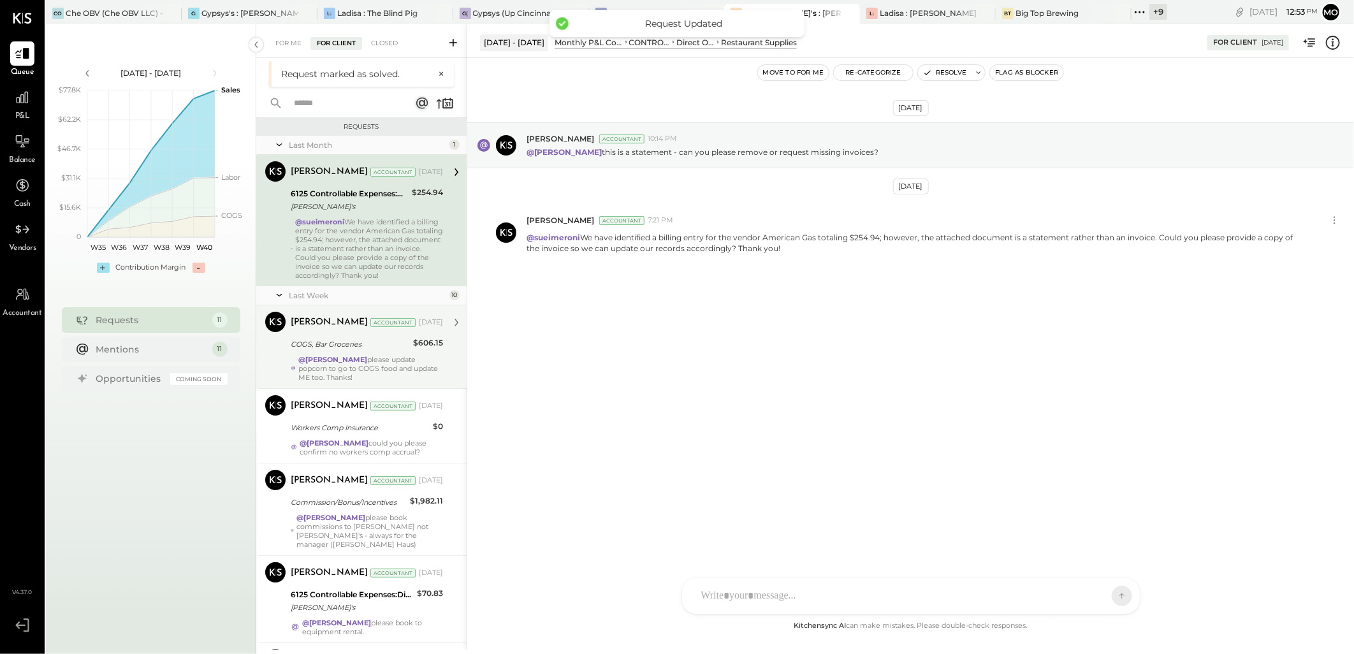 This screenshot has width=1354, height=654. What do you see at coordinates (758, 42) in the screenshot?
I see `div: Restaurant Supplies` at bounding box center [758, 42].